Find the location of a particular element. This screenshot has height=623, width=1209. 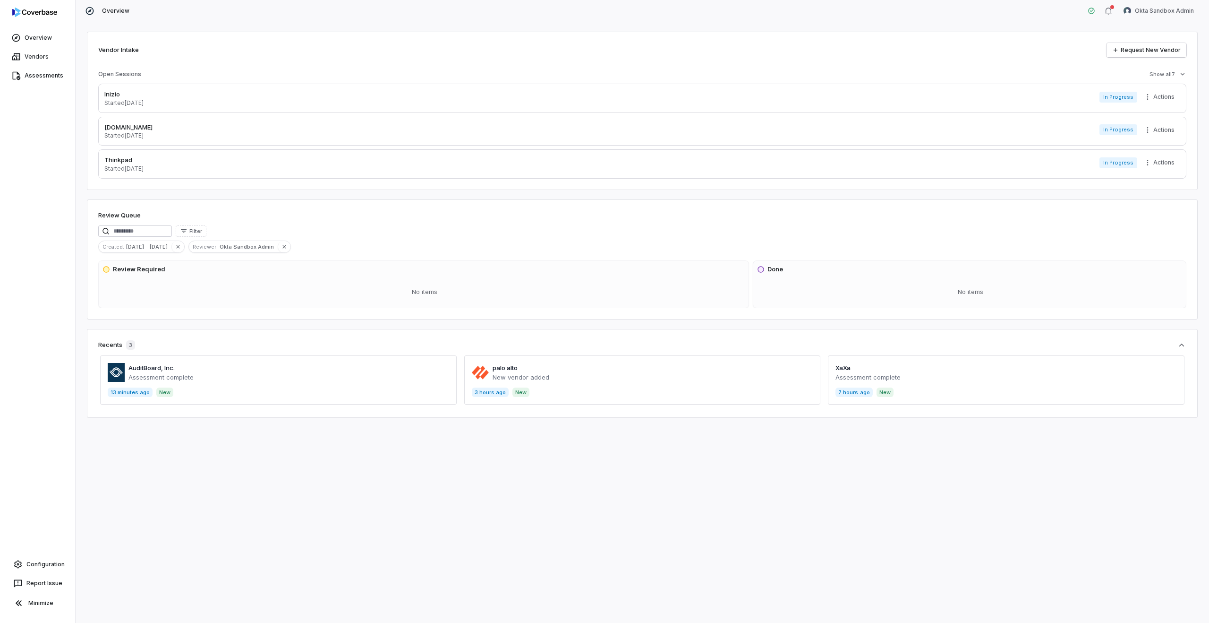

h1: Review Queue is located at coordinates (120, 215).